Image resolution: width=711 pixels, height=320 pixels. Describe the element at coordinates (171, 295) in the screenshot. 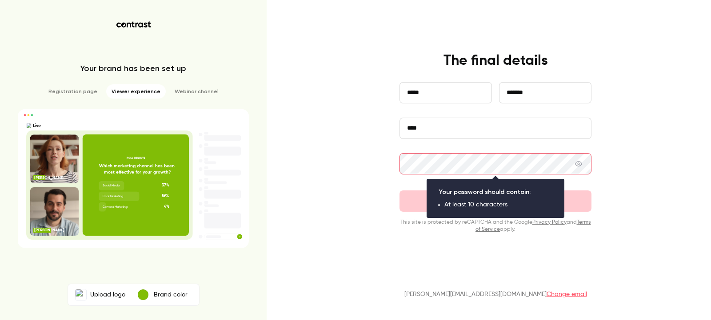

I see `p: Brand color` at that location.